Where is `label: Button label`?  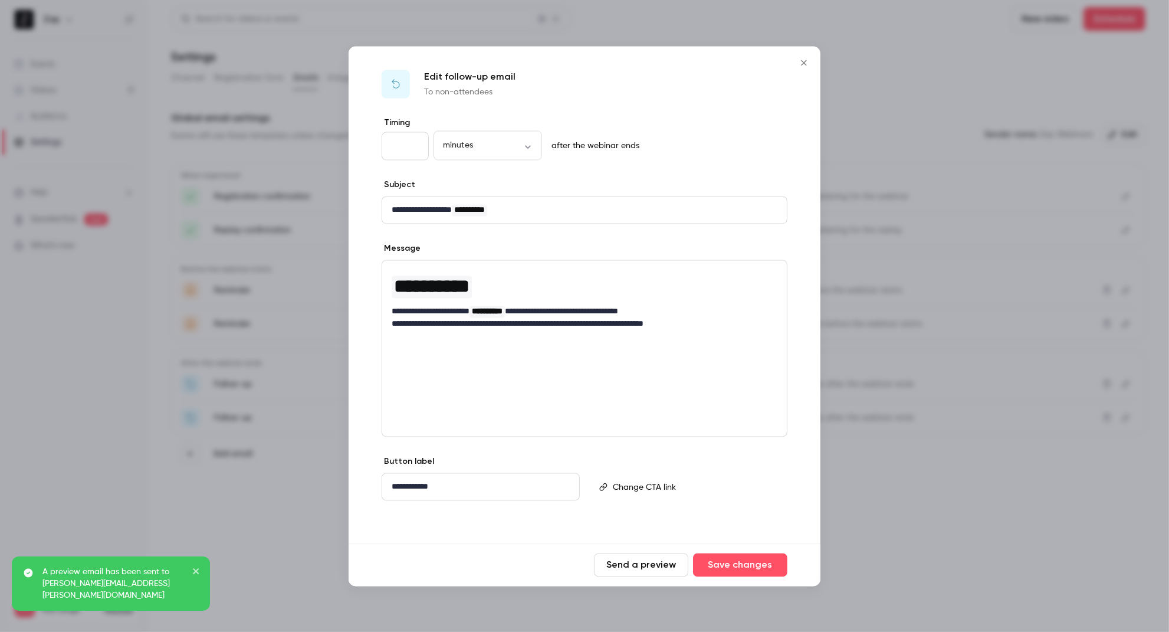 label: Button label is located at coordinates (408, 461).